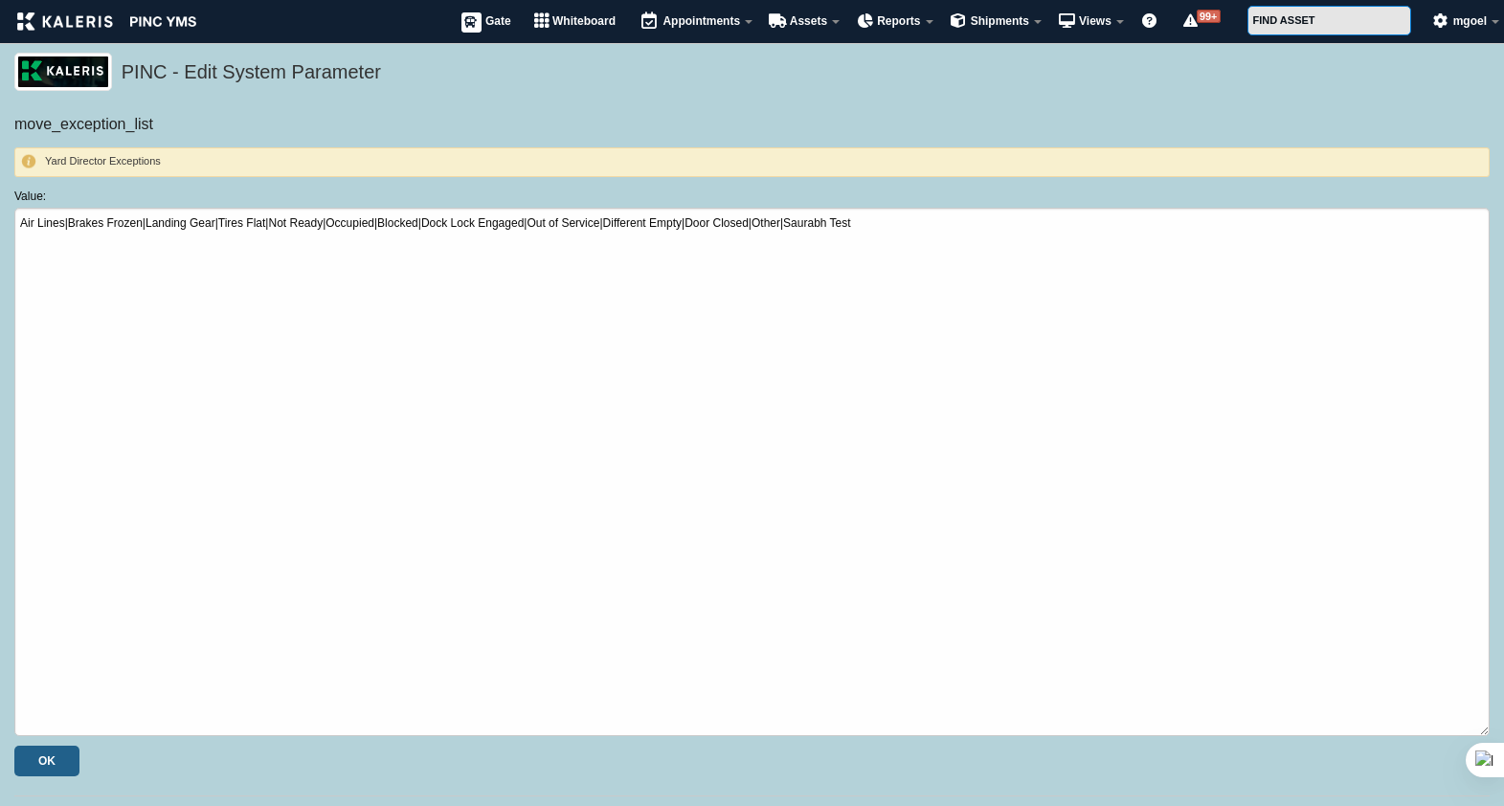 The height and width of the screenshot is (806, 1504). What do you see at coordinates (1209, 16) in the screenshot?
I see `span: 99+` at bounding box center [1209, 16].